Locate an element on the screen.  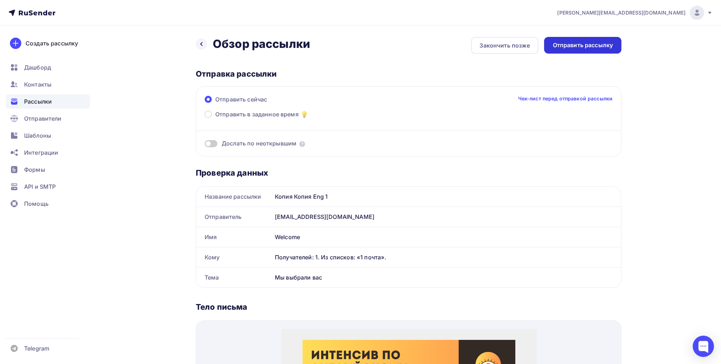
span: Интеграции is located at coordinates (41, 153).